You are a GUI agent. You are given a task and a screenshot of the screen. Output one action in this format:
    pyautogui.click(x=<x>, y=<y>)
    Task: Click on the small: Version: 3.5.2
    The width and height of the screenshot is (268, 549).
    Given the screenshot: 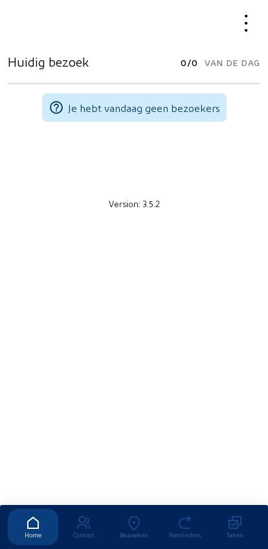 What is the action you would take?
    pyautogui.click(x=134, y=203)
    